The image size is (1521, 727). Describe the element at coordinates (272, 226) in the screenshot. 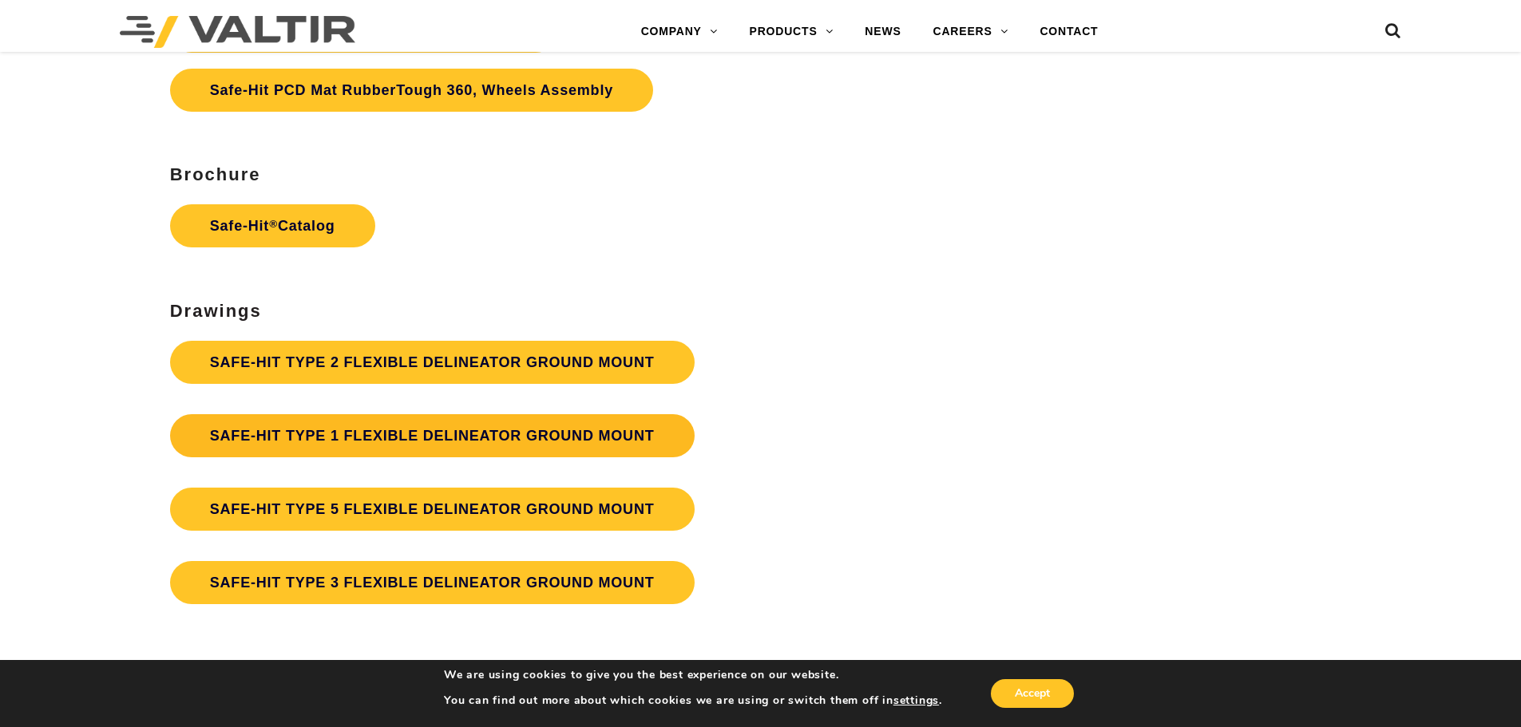

I see `a: Safe-Hit®Catalog` at that location.